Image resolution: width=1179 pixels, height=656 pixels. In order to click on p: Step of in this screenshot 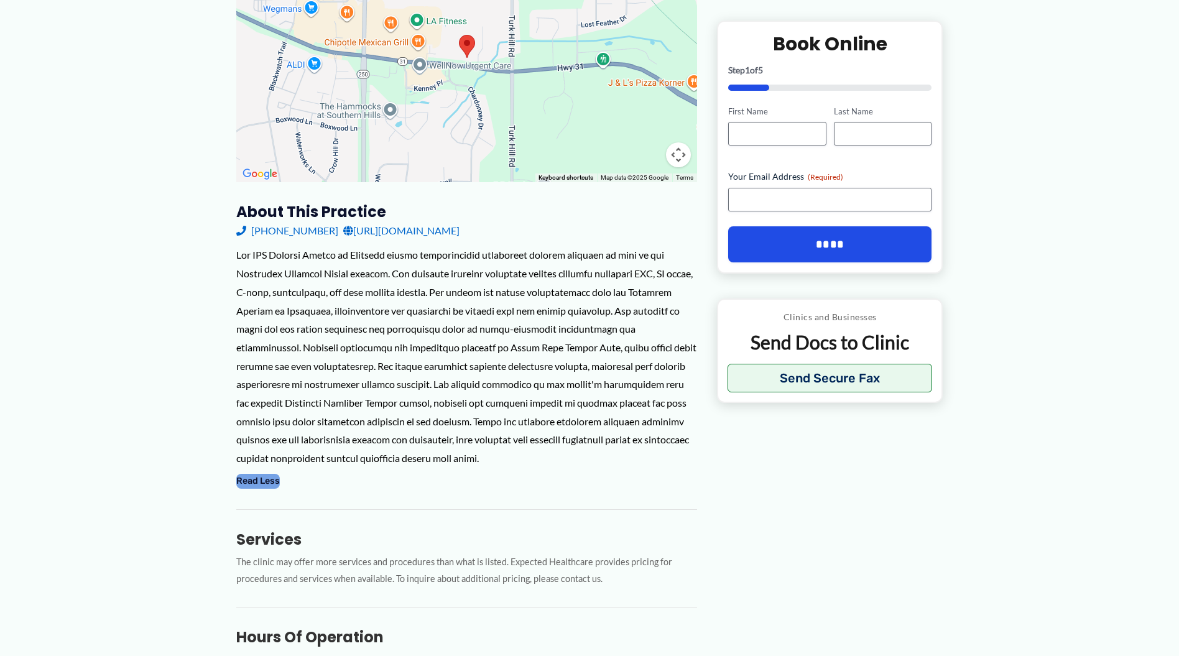, I will do `click(829, 70)`.